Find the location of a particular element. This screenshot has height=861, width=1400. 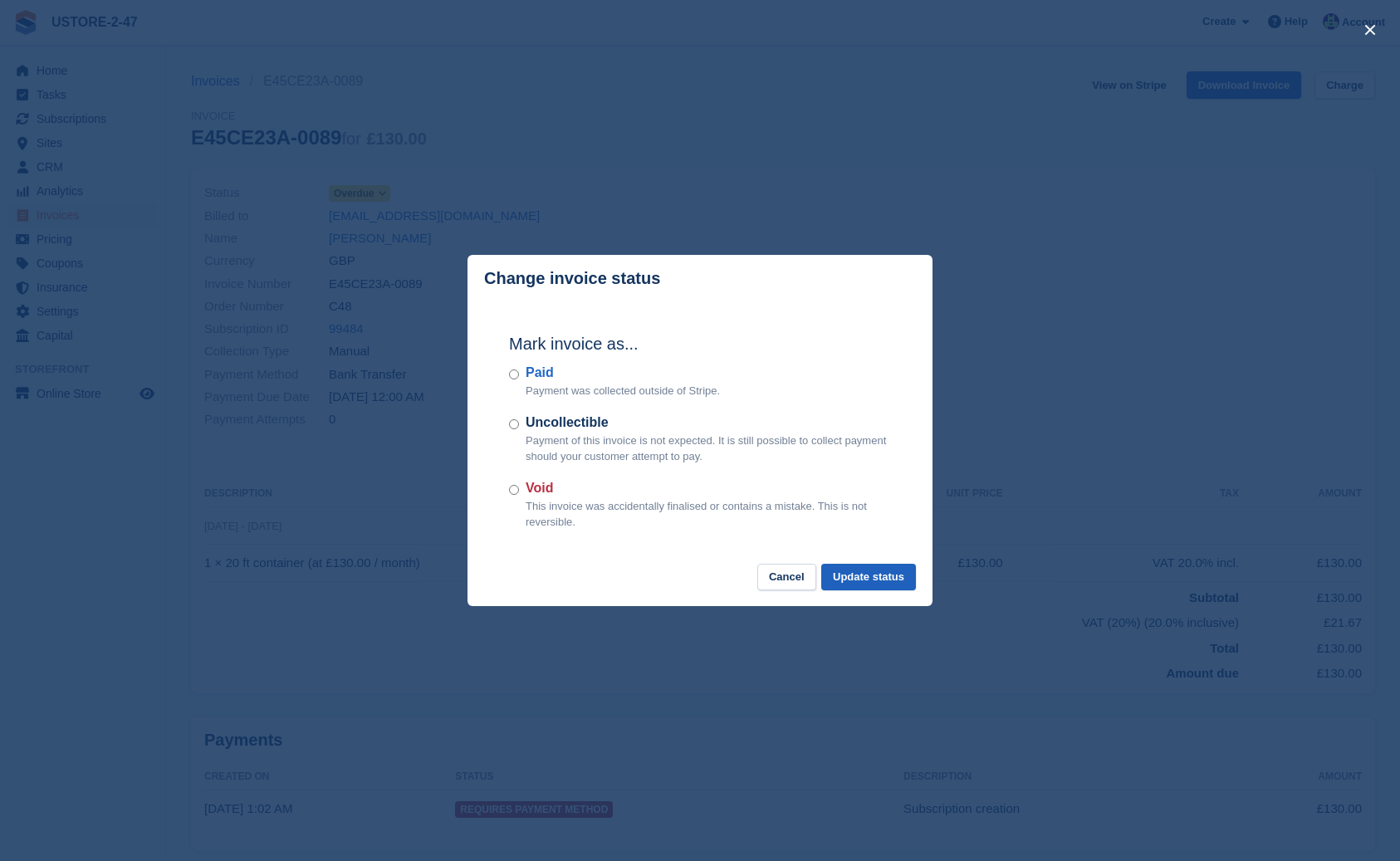

label: Void is located at coordinates (708, 488).